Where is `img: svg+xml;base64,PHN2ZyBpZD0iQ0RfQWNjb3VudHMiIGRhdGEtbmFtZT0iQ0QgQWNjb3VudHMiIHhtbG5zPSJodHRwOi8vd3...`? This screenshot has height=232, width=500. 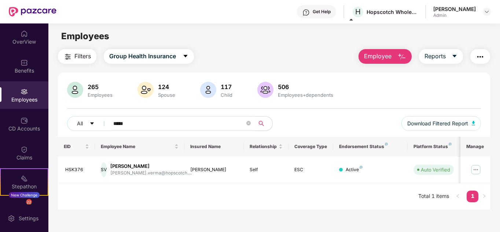
img: svg+xml;base64,PHN2ZyBpZD0iQ0RfQWNjb3VudHMiIGRhdGEtbmFtZT0iQ0QgQWNjb3VudHMiIHhtbG5zPSJodHRwOi8vd3... is located at coordinates (24, 121).